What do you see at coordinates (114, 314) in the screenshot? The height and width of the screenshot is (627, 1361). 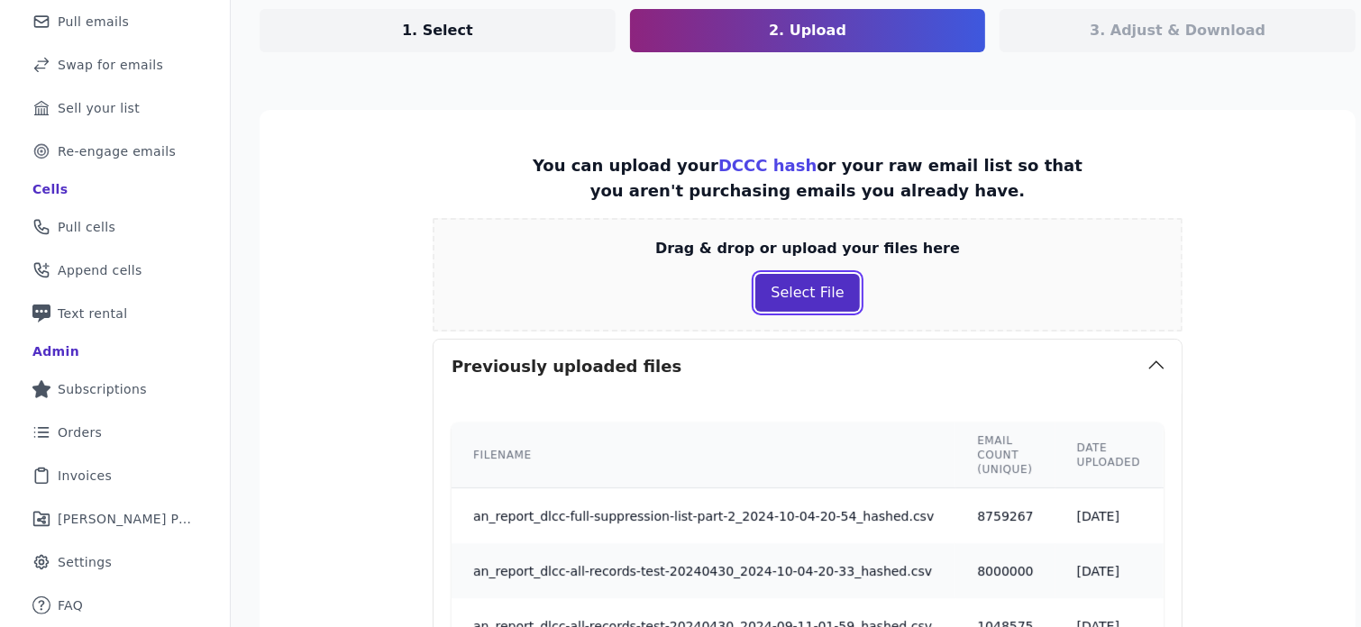 I see `a: Text rental` at bounding box center [114, 314].